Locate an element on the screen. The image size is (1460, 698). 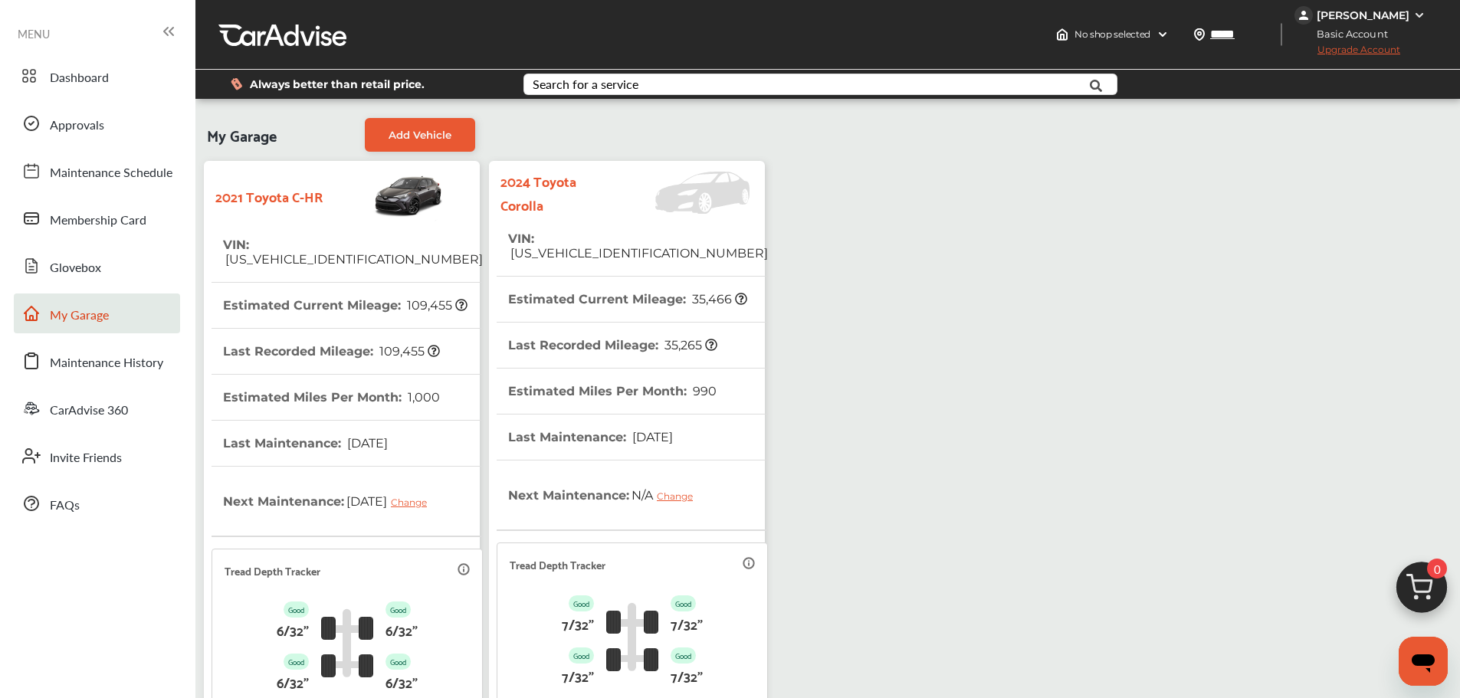
span: Basic Account is located at coordinates (1347, 34).